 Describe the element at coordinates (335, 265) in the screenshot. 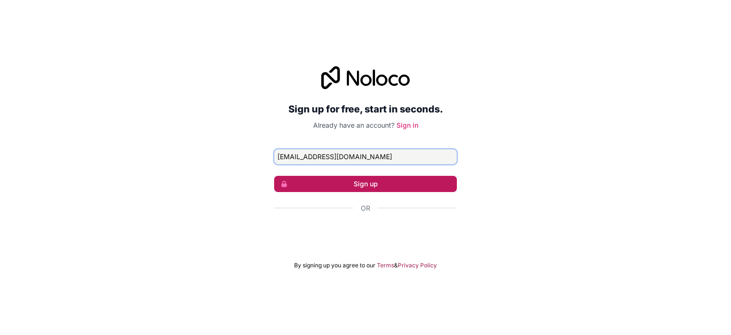

I see `span: By signing up you agree to our` at that location.